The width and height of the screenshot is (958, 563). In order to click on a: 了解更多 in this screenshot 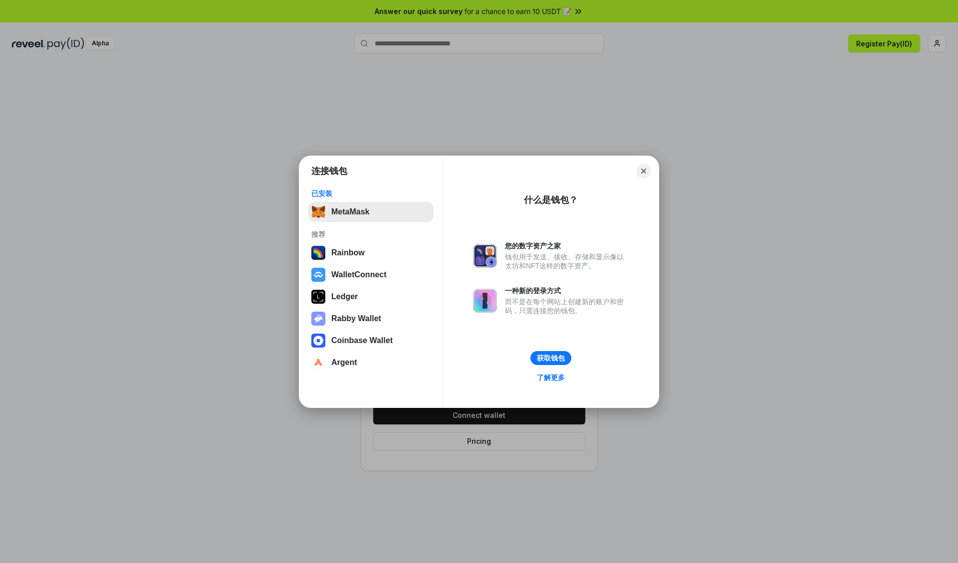, I will do `click(551, 378)`.